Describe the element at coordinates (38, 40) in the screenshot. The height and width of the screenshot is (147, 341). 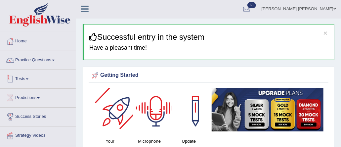
I see `a: Home` at that location.